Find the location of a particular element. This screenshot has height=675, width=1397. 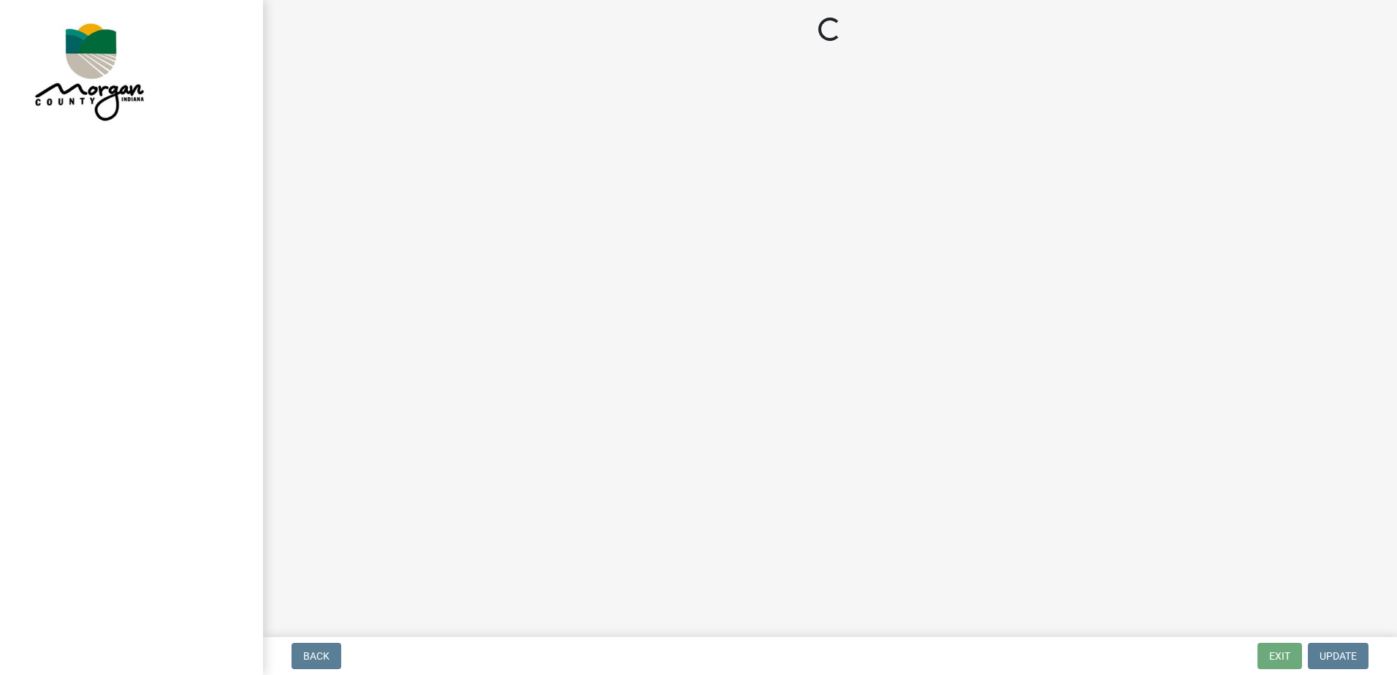

button: Exit is located at coordinates (1279, 656).